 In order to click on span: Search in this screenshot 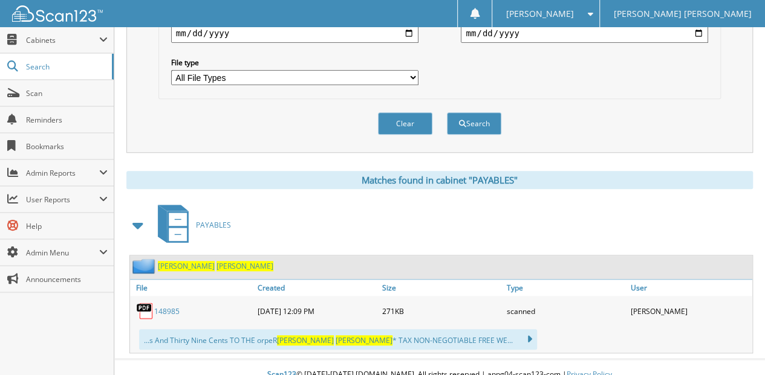, I will do `click(66, 66)`.